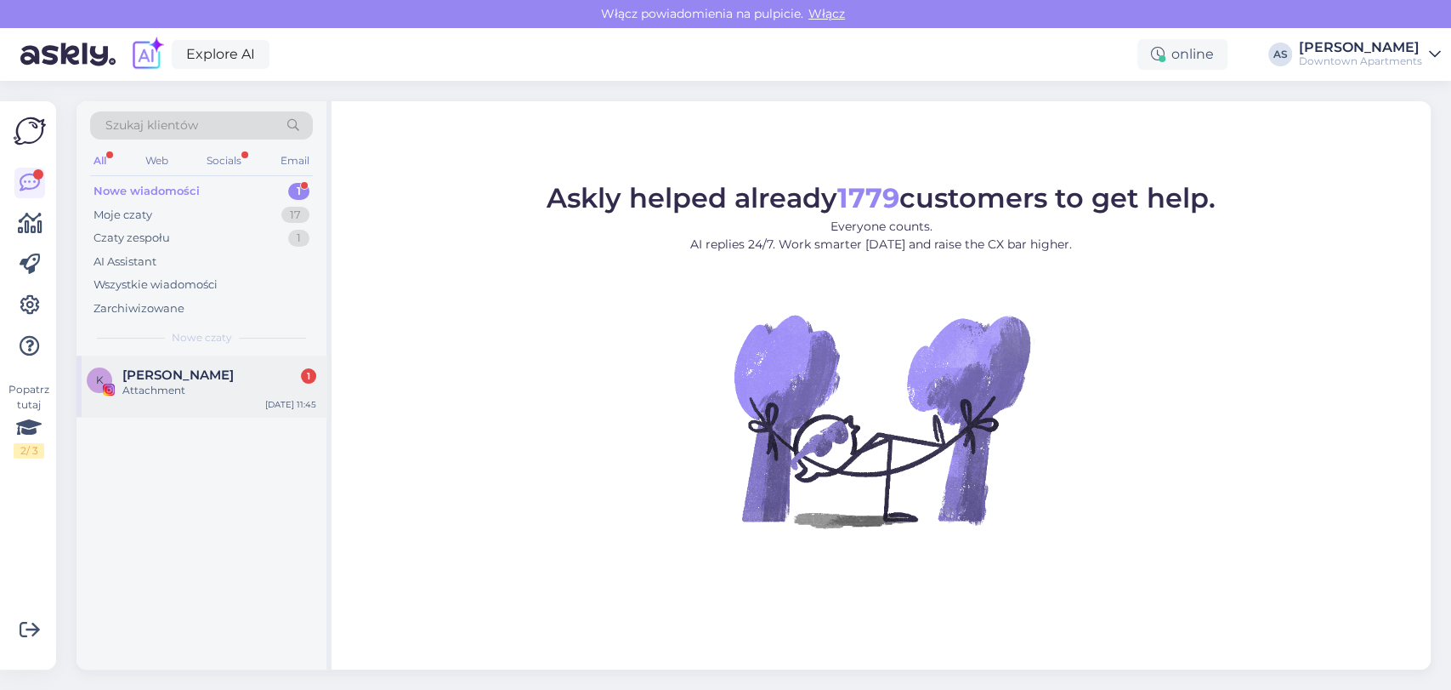 The width and height of the screenshot is (1451, 690). I want to click on a: Explore AI, so click(220, 54).